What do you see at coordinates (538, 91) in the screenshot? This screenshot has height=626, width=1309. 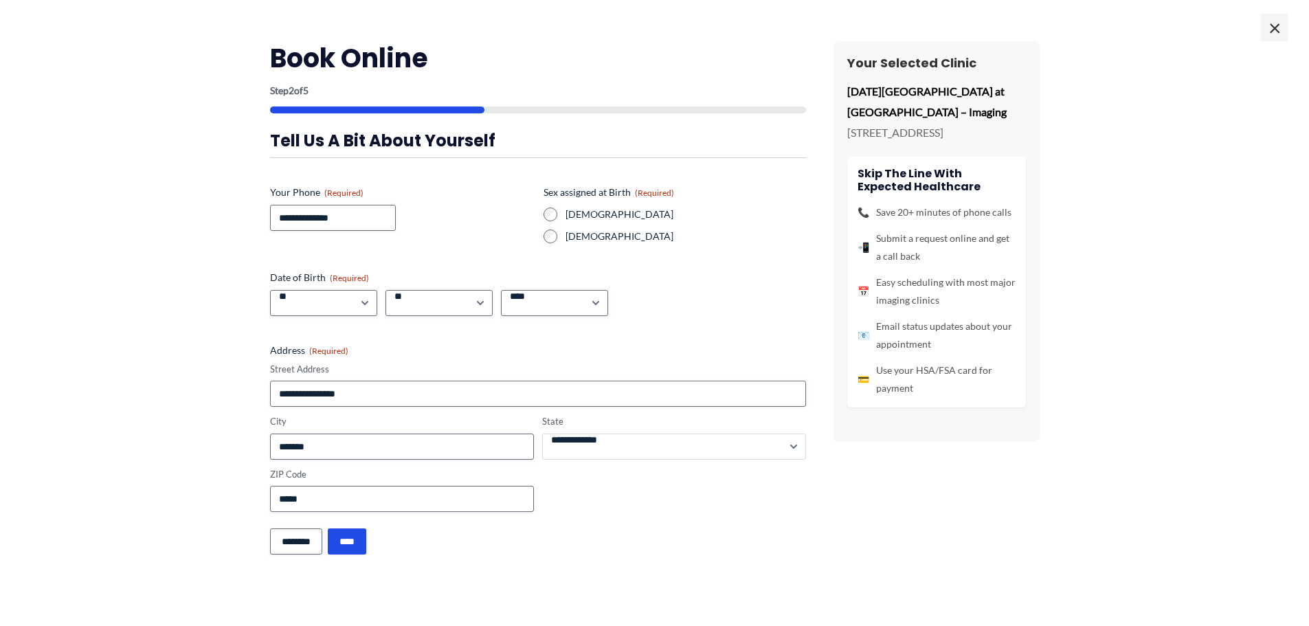 I see `p: Step of` at bounding box center [538, 91].